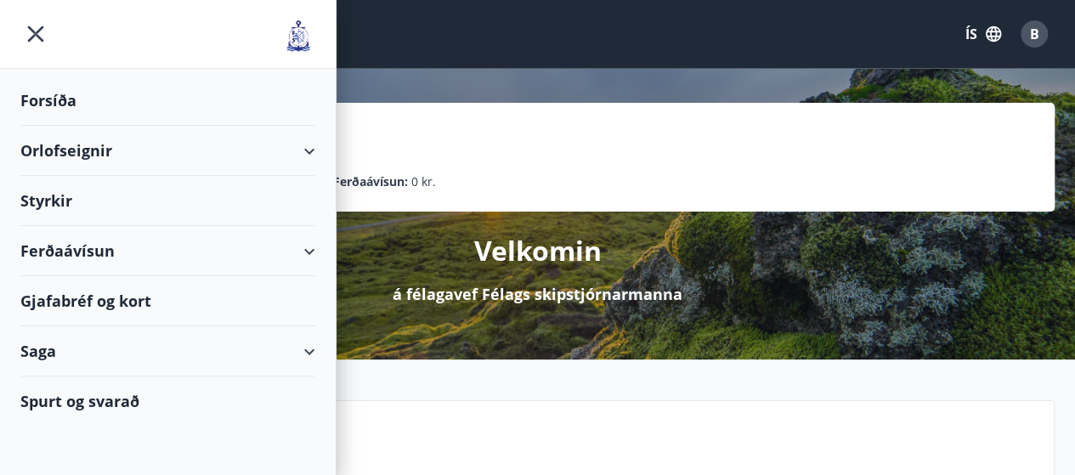  I want to click on div: Spurt og svarað, so click(167, 401).